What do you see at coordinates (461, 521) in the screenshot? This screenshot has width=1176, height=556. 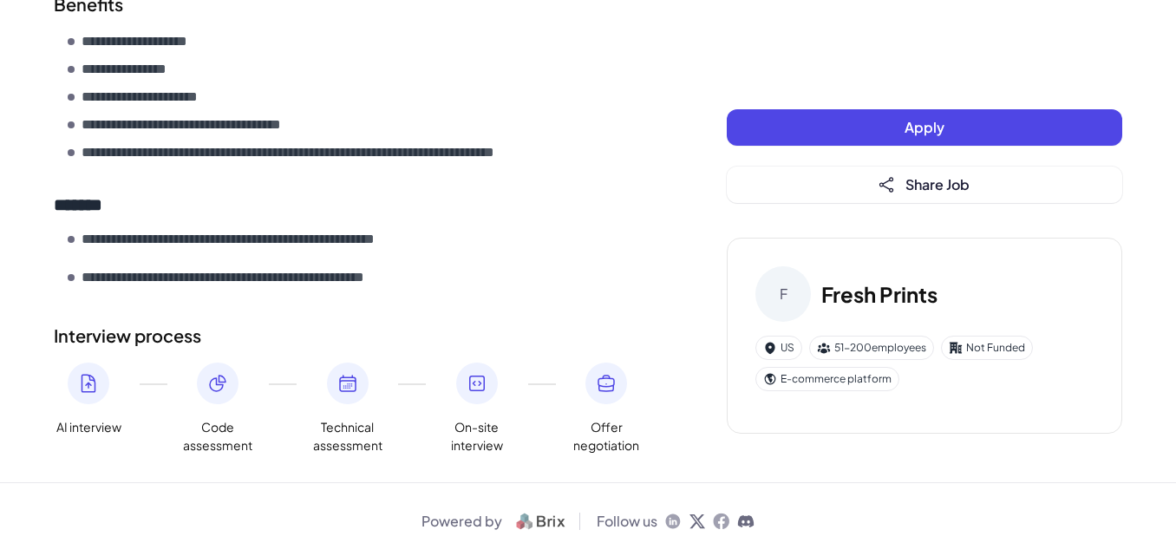 I see `span: Powered by` at bounding box center [461, 521].